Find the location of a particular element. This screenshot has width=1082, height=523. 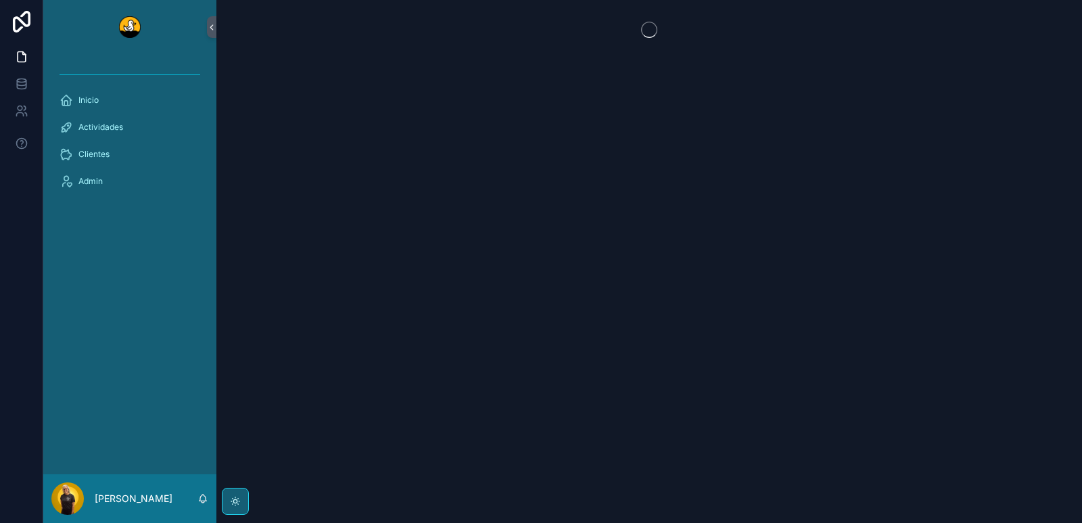

a: Actividades is located at coordinates (130, 127).